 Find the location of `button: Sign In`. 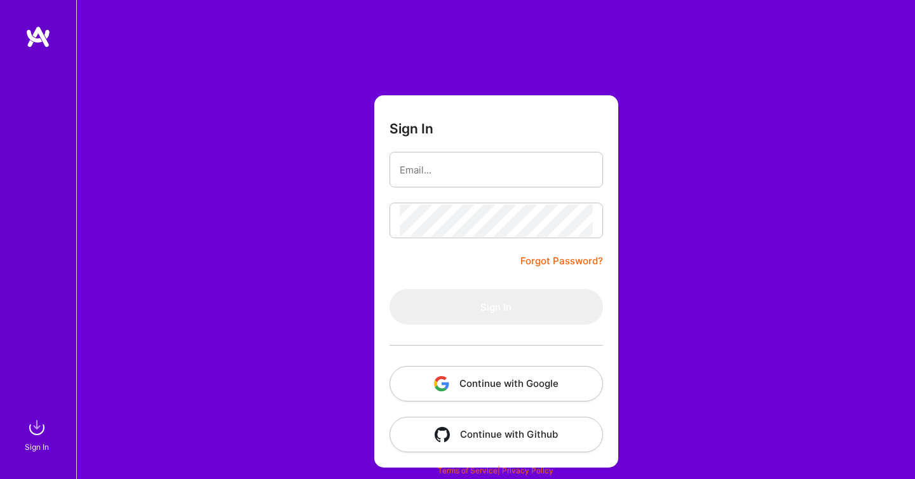

button: Sign In is located at coordinates (496, 307).